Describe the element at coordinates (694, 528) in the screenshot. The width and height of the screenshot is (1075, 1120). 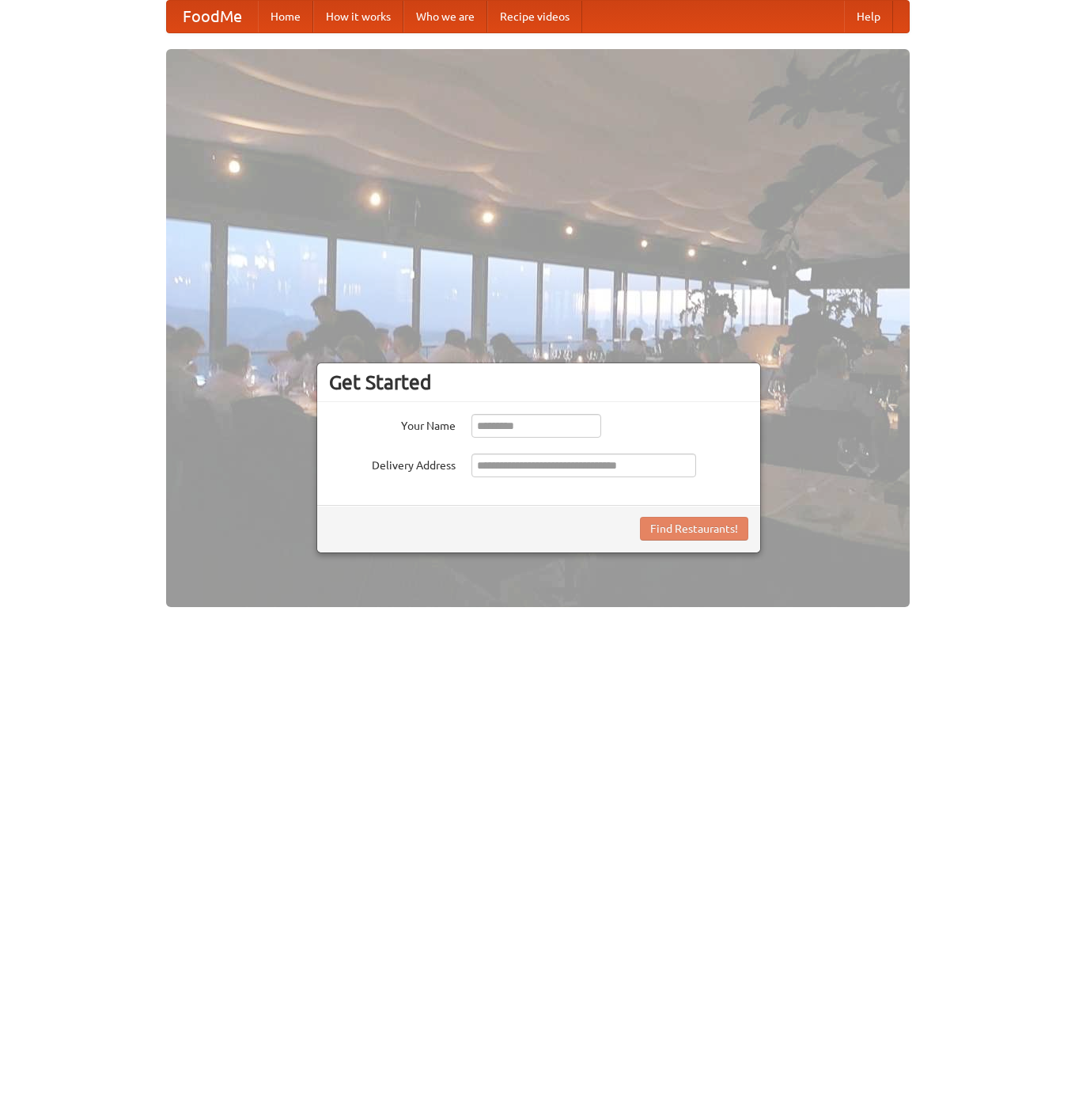
I see `button: Find Restaurants!` at that location.